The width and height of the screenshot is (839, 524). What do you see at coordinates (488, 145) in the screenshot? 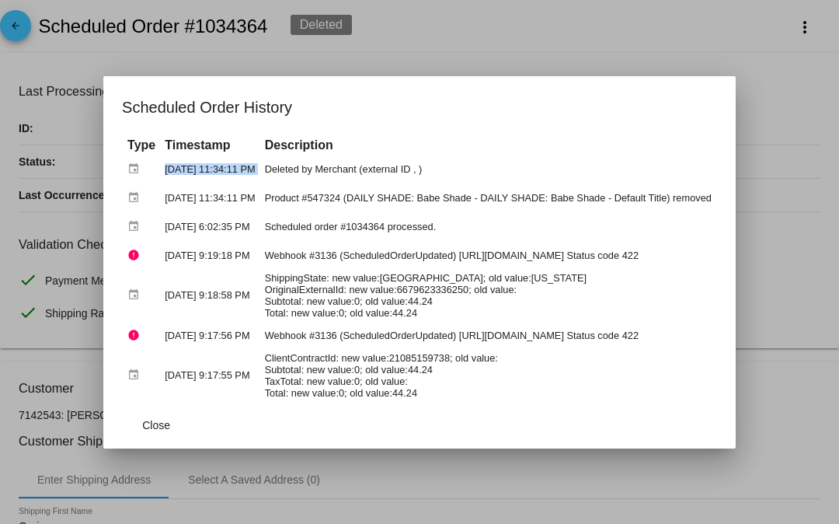
I see `th: Description` at bounding box center [488, 145].